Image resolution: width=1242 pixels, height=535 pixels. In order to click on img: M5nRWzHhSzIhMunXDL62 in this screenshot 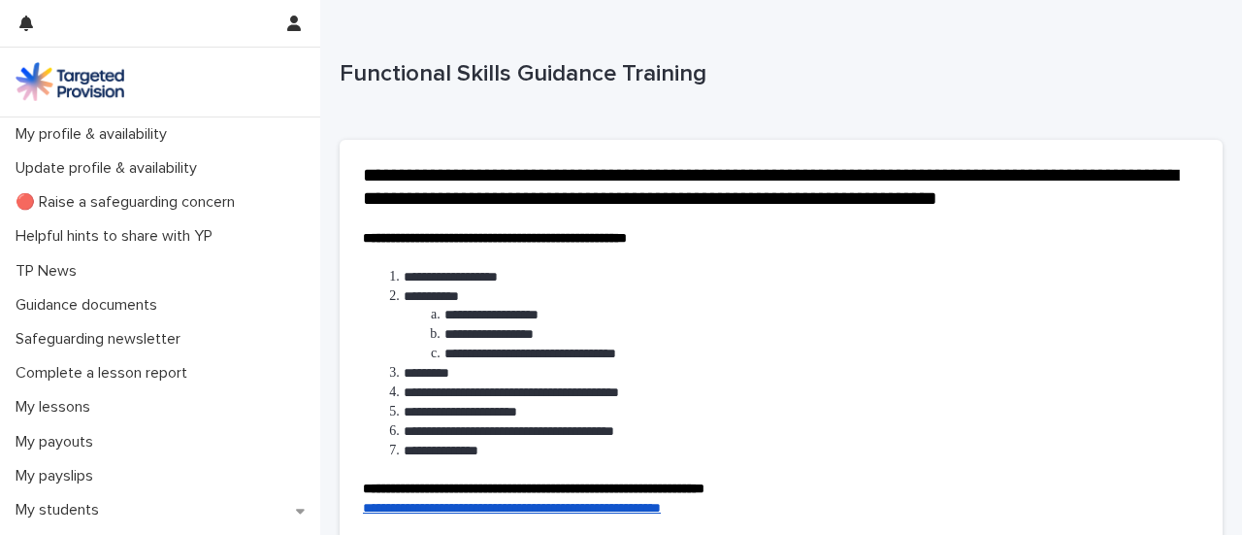, I will do `click(70, 81)`.